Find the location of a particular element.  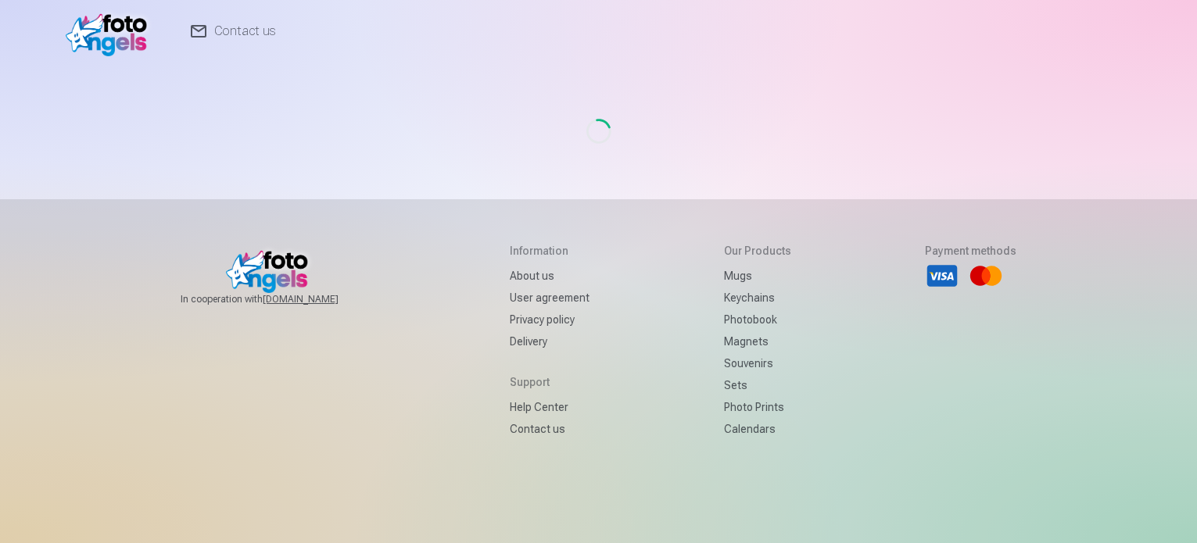

a: Keychains is located at coordinates (758, 298).